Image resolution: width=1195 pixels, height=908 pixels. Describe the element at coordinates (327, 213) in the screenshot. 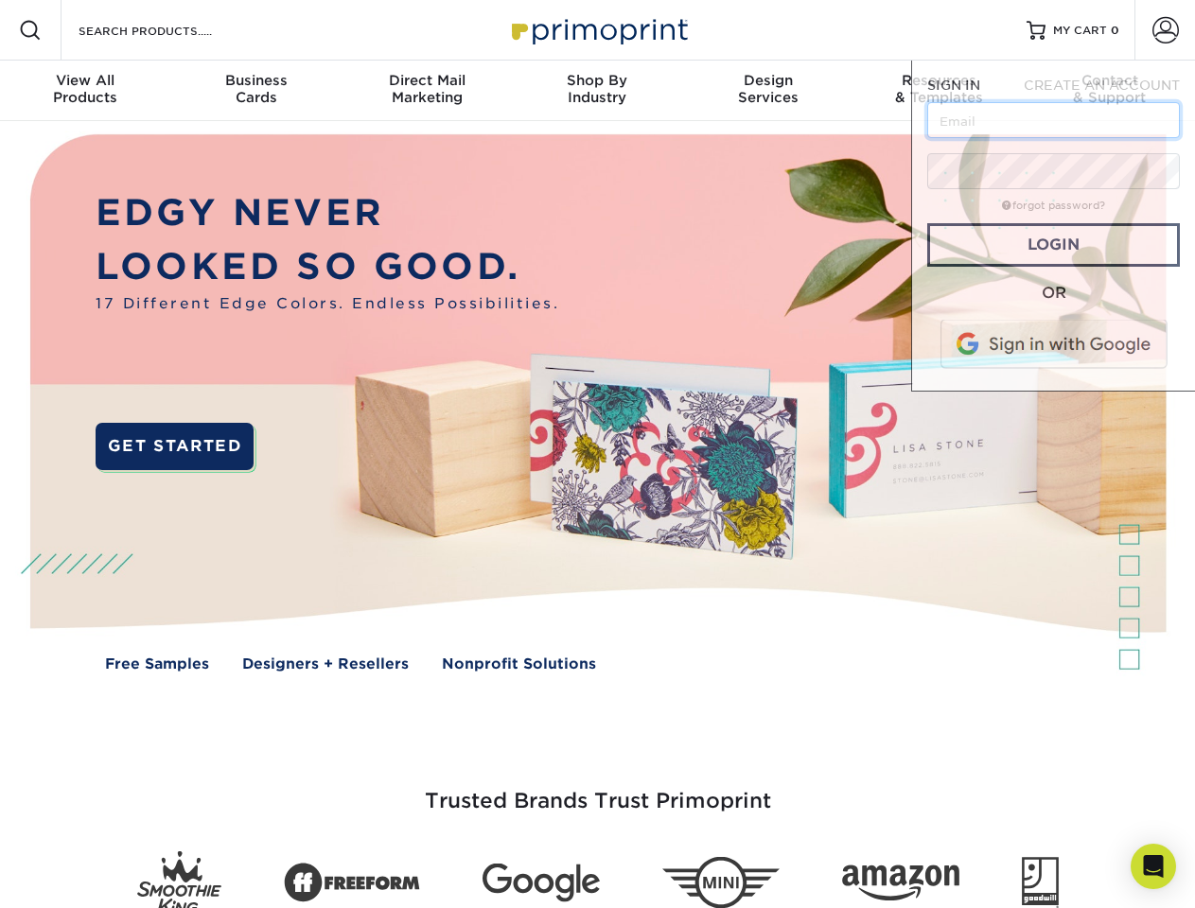

I see `p: EDGY NEVER` at that location.